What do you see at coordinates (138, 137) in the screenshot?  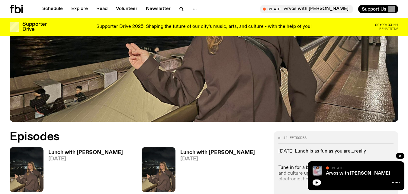 I see `h2: Episodes` at bounding box center [138, 137].